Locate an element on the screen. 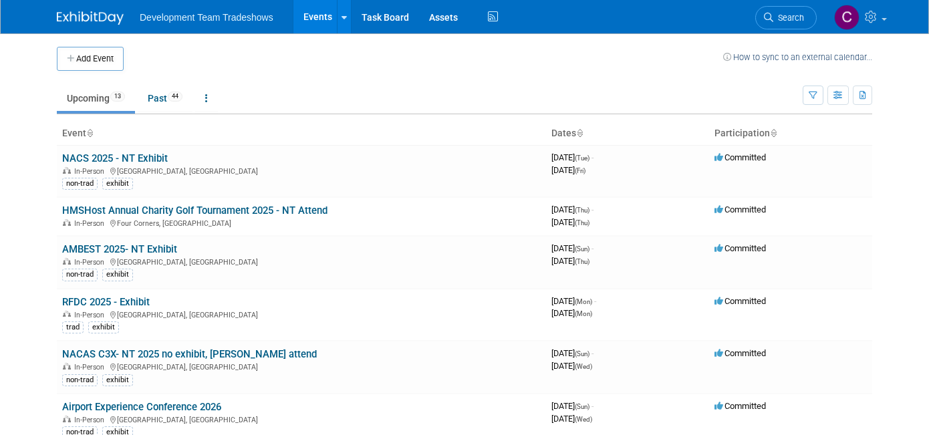 This screenshot has width=929, height=435. span: (Tue) is located at coordinates (582, 158).